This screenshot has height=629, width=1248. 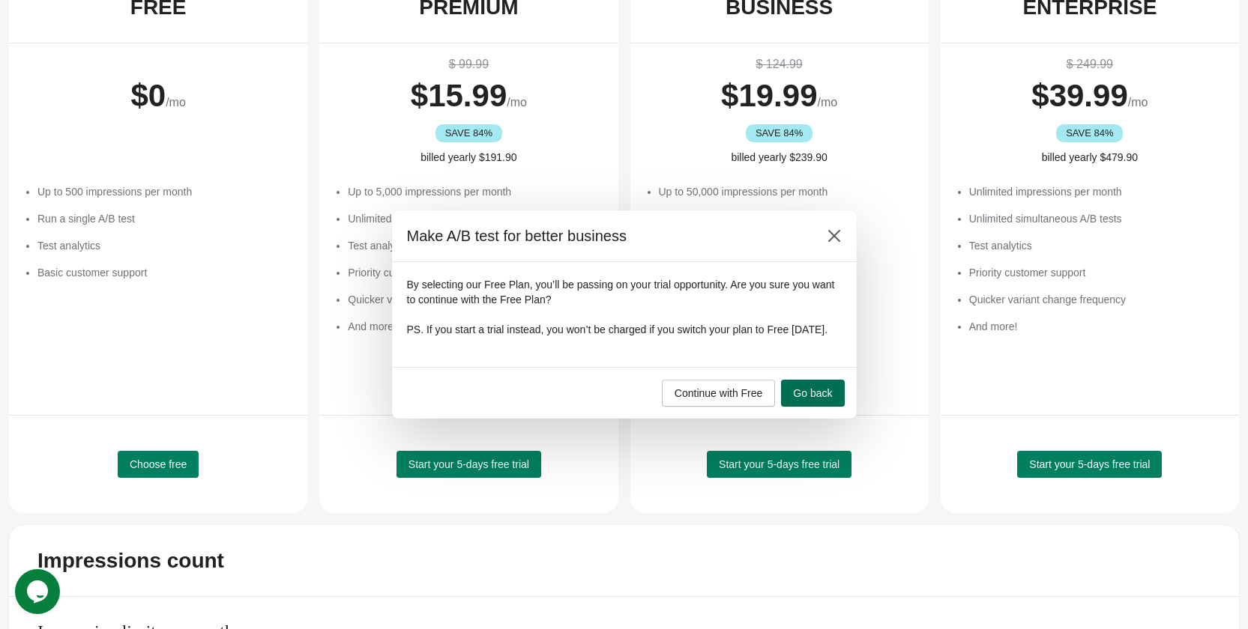 What do you see at coordinates (624, 292) in the screenshot?
I see `p: By selecting our Free Plan, you’ll be passing on your trial opportunity. Are you sure you want to...` at bounding box center [624, 292].